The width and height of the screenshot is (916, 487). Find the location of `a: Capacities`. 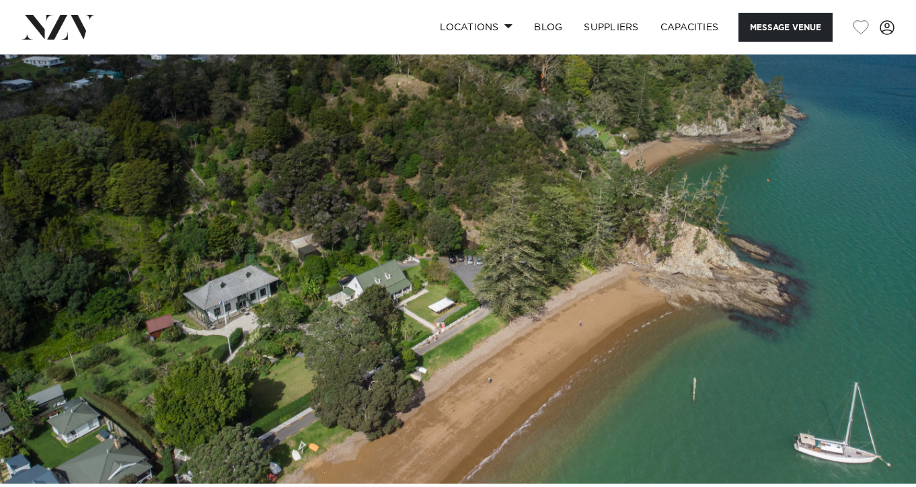

a: Capacities is located at coordinates (689, 27).